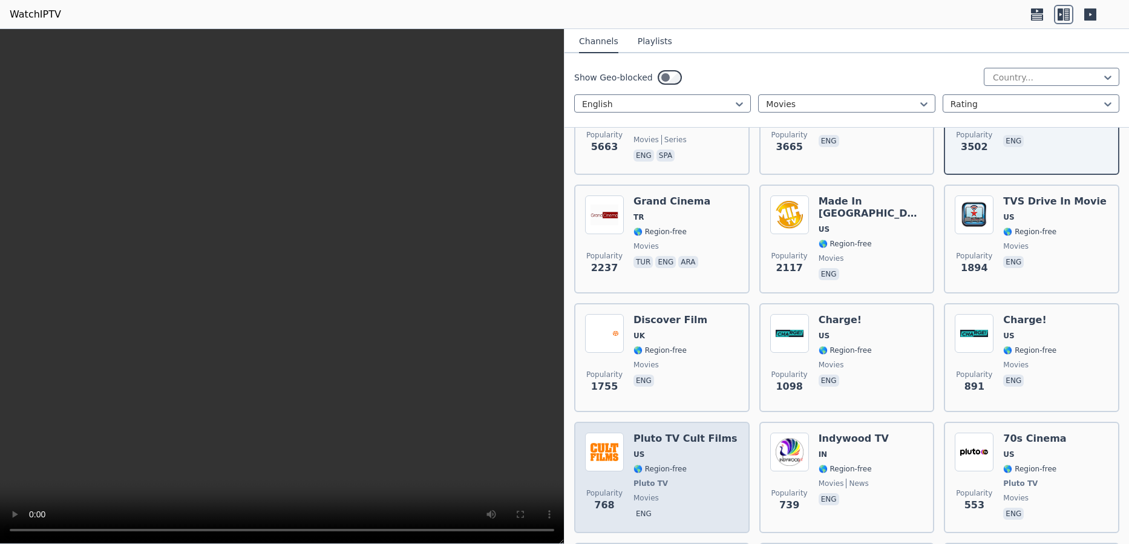 The height and width of the screenshot is (544, 1129). What do you see at coordinates (614, 77) in the screenshot?
I see `label: Show Geo-blocked` at bounding box center [614, 77].